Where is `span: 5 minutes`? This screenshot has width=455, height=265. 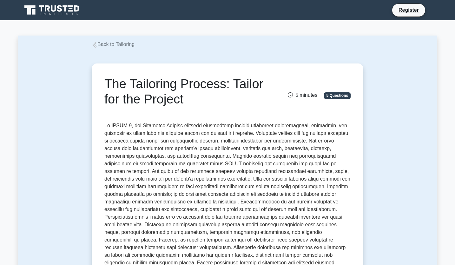 span: 5 minutes is located at coordinates (302, 95).